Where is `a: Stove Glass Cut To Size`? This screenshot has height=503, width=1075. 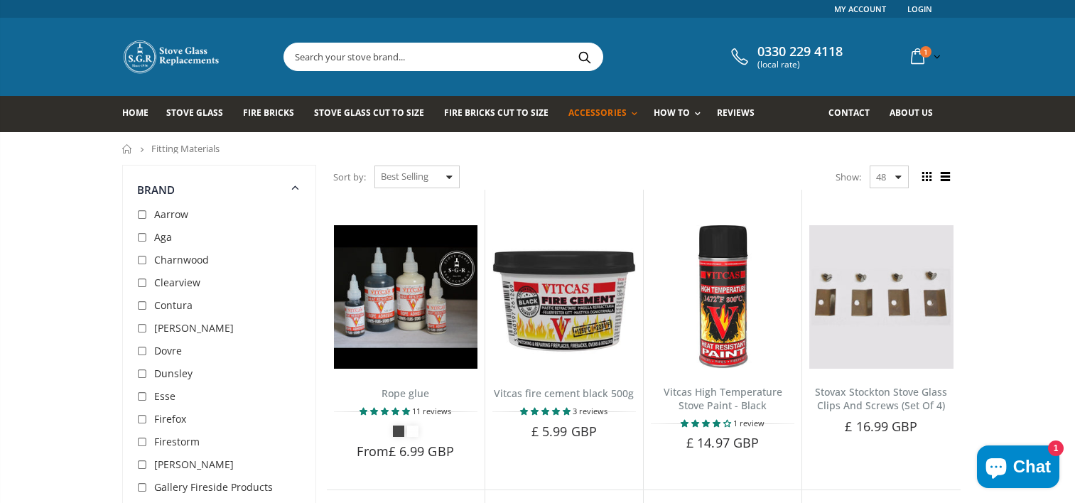 a: Stove Glass Cut To Size is located at coordinates (374, 114).